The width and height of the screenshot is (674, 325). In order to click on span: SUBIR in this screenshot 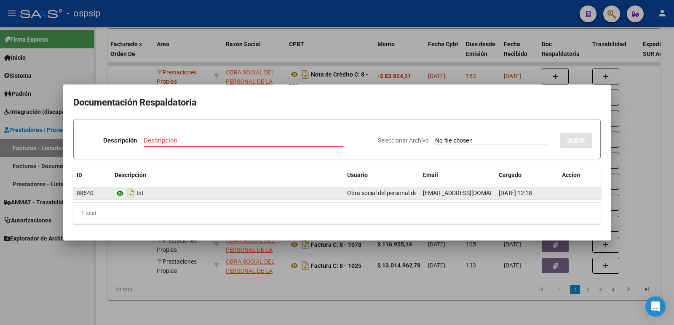, I will do `click(576, 141)`.